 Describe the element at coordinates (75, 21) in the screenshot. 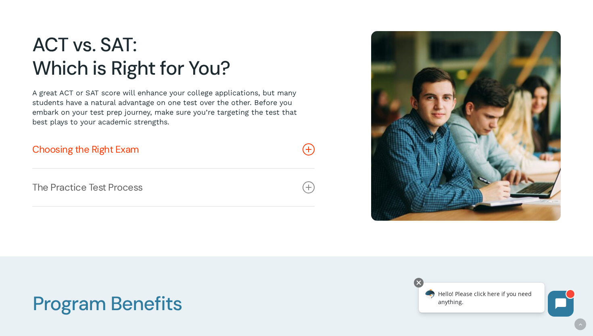

I see `span: Hello! Please click here if you need anything.` at that location.